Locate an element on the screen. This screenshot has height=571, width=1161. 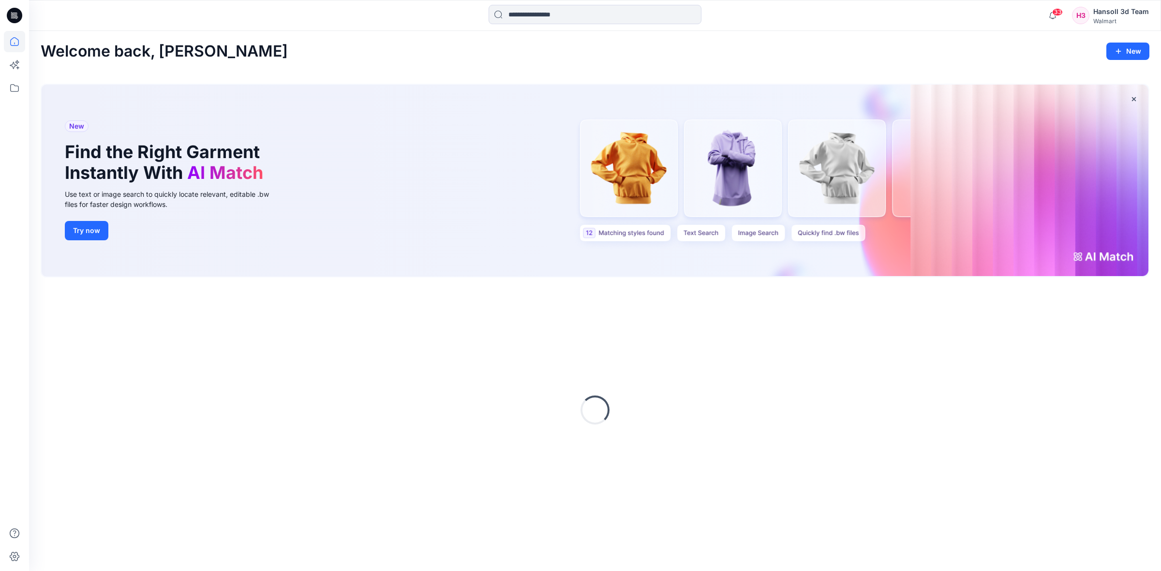
span: New is located at coordinates (76, 126).